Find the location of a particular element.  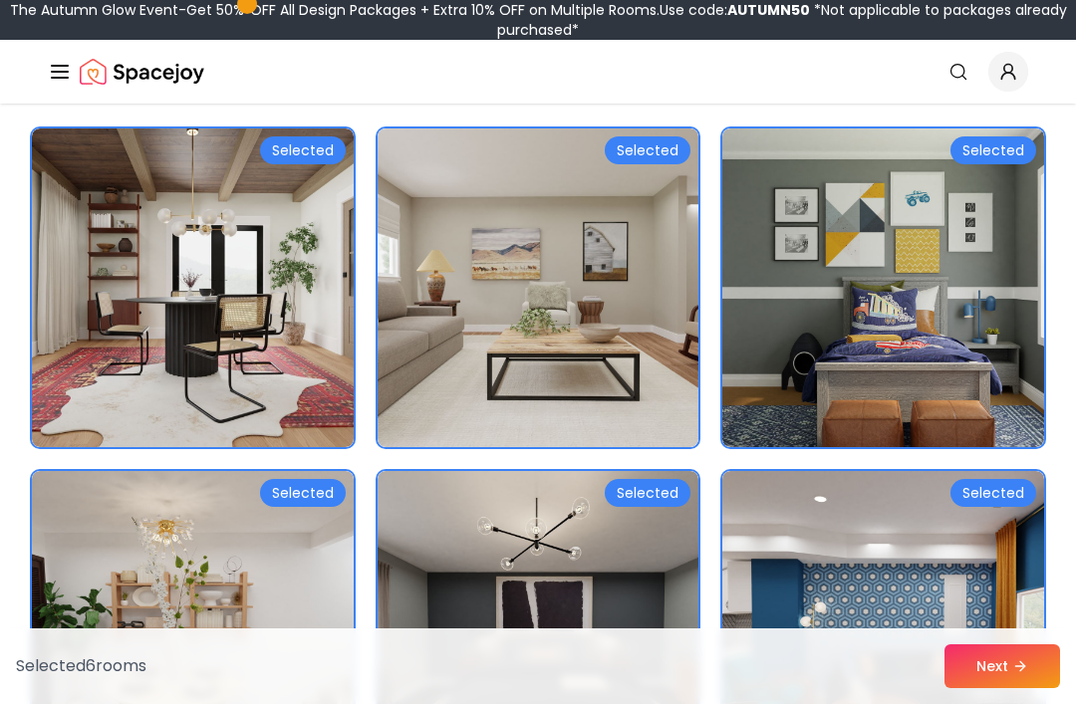

img: Room room-2 is located at coordinates (538, 288).